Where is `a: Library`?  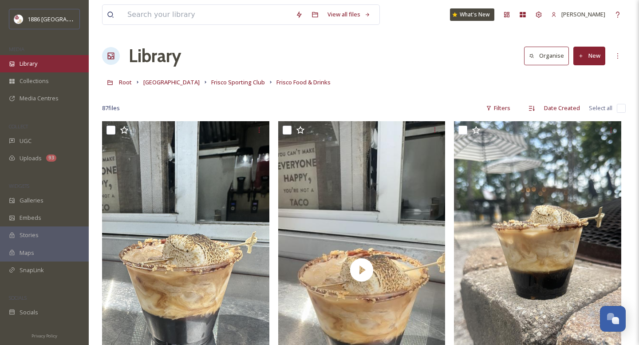
a: Library is located at coordinates (155, 56).